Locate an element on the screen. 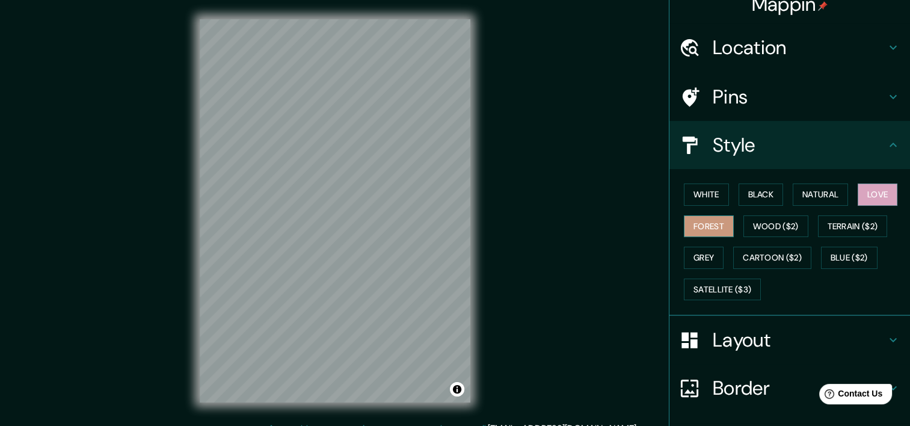  button: Satellite ($3) is located at coordinates (722, 289).